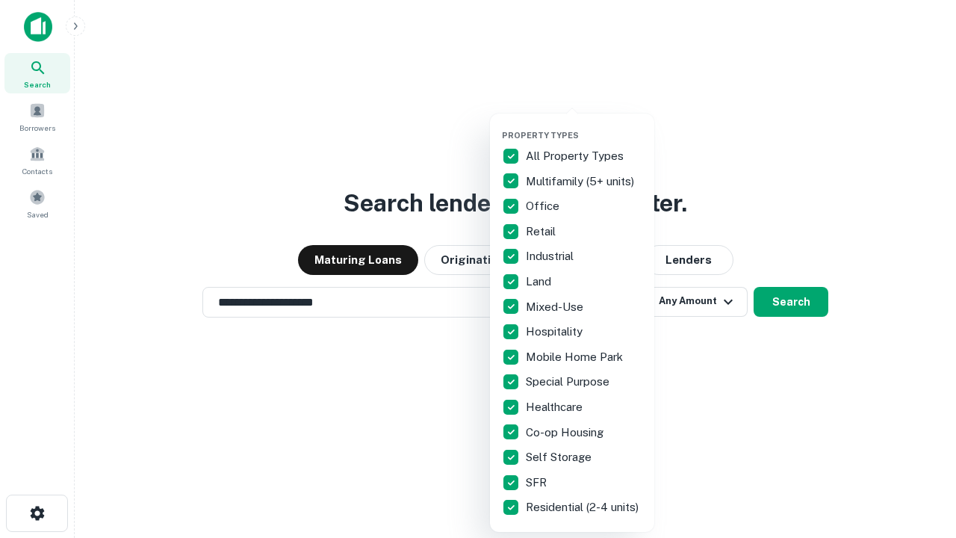 The width and height of the screenshot is (956, 538). What do you see at coordinates (566, 432) in the screenshot?
I see `p: Co-op Housing` at bounding box center [566, 432].